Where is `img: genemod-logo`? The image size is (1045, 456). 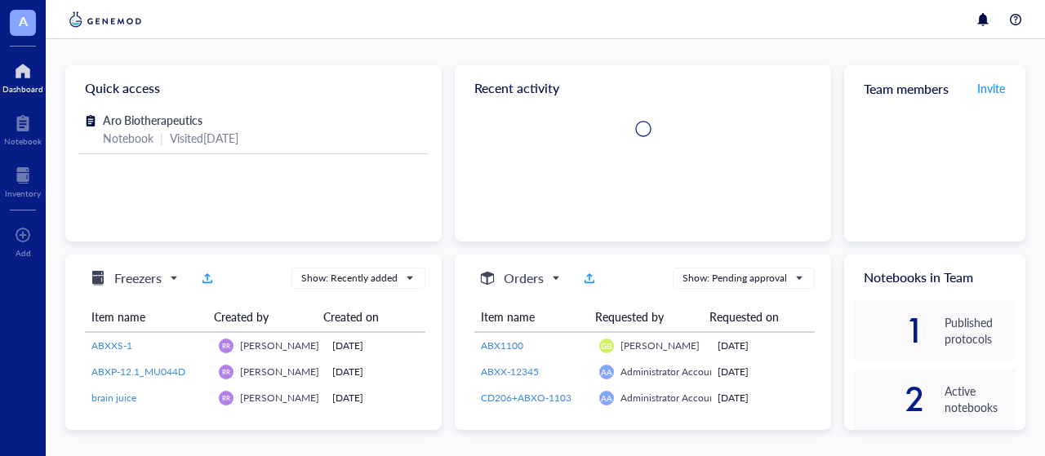 img: genemod-logo is located at coordinates (105, 20).